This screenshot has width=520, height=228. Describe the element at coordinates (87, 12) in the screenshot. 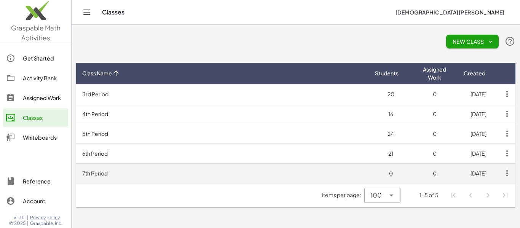

I see `button: Toggle navigation` at that location.